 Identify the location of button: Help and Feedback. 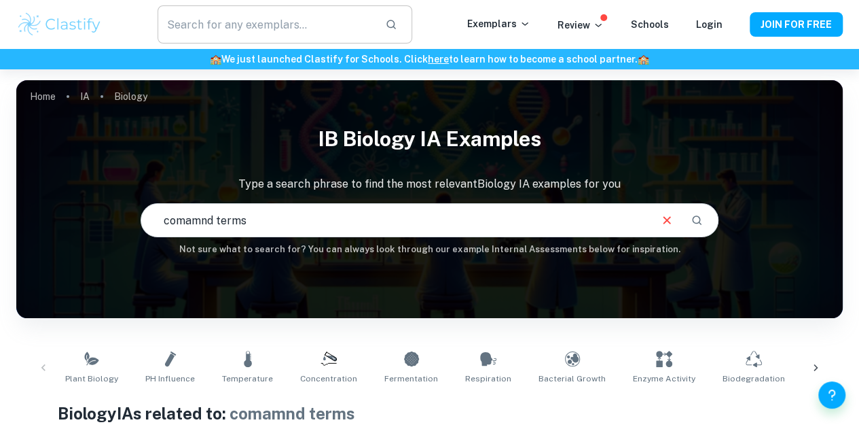
(832, 395).